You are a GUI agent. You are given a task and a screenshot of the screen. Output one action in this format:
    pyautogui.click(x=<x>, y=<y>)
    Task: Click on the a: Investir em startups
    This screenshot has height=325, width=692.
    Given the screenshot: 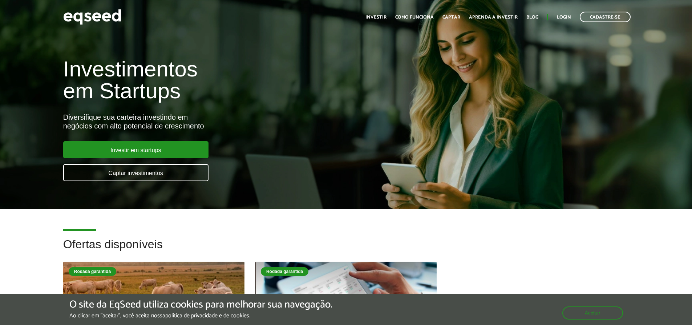 What is the action you would take?
    pyautogui.click(x=136, y=149)
    